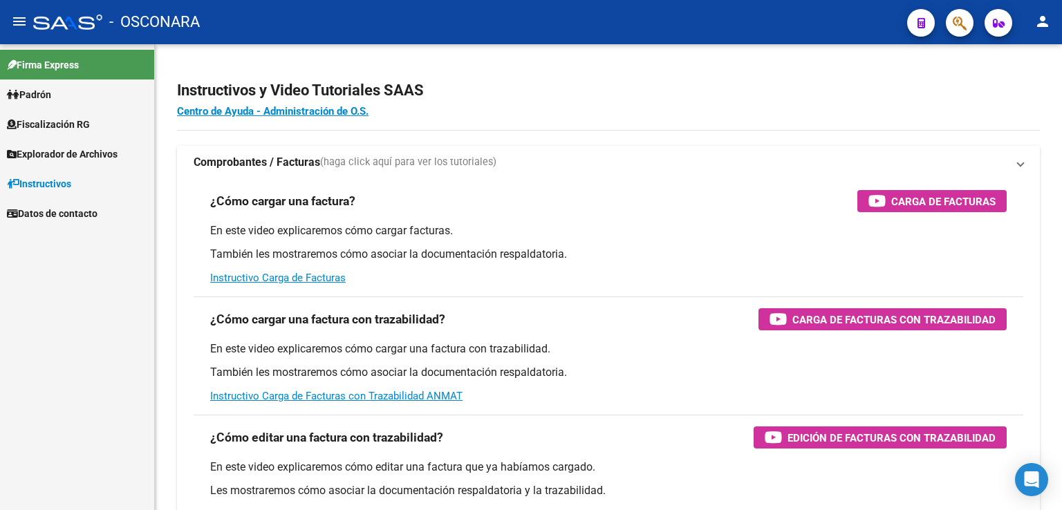 Image resolution: width=1062 pixels, height=510 pixels. What do you see at coordinates (256, 162) in the screenshot?
I see `strong: Comprobantes / Facturas` at bounding box center [256, 162].